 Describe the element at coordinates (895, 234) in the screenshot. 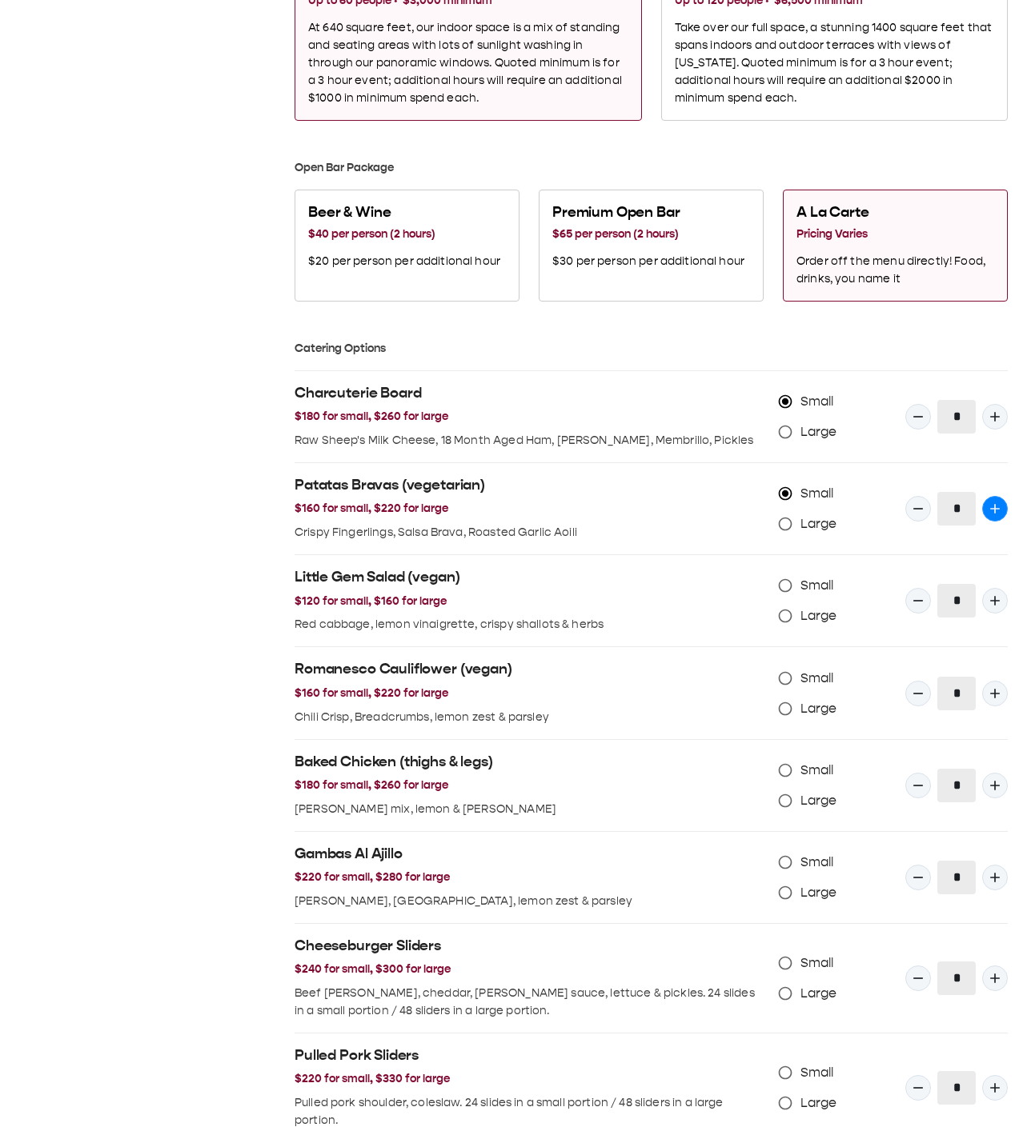

I see `h3: Pricing Varies` at that location.